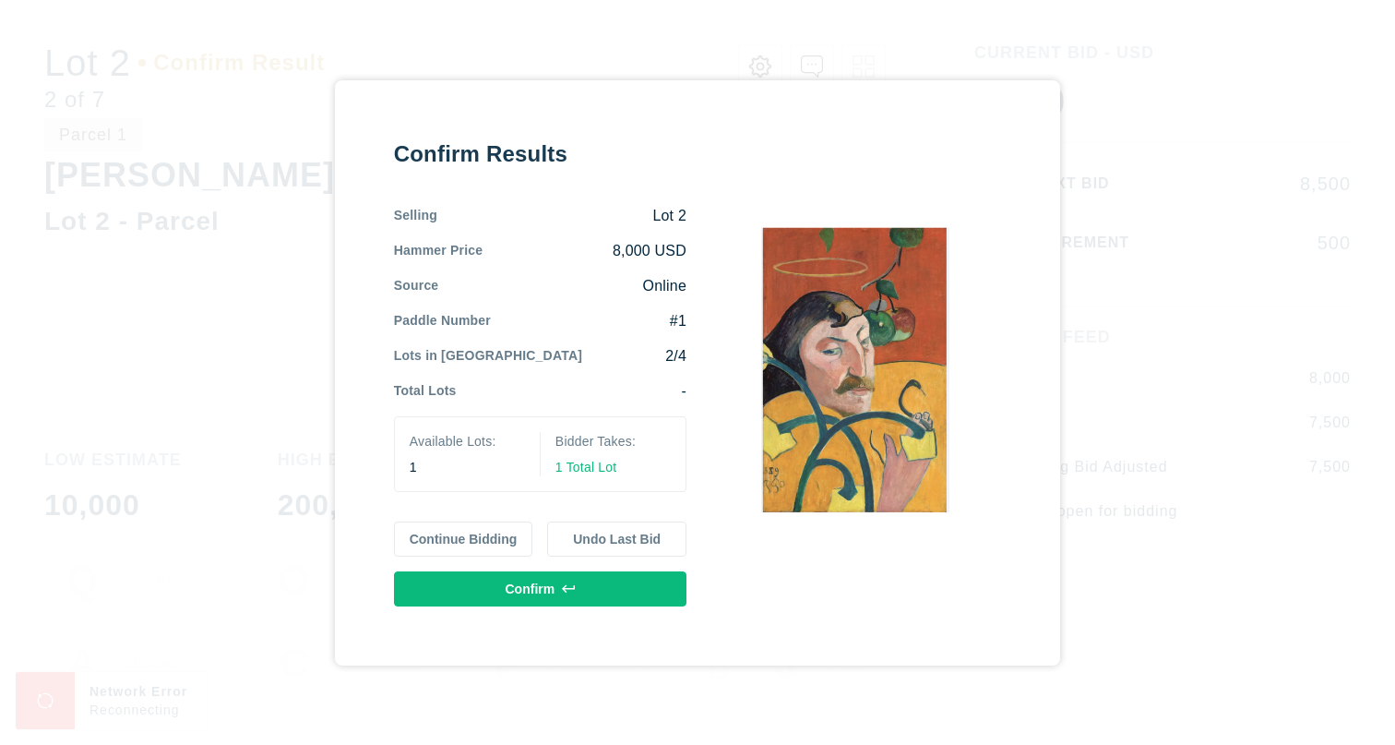  I want to click on div: Source, so click(416, 286).